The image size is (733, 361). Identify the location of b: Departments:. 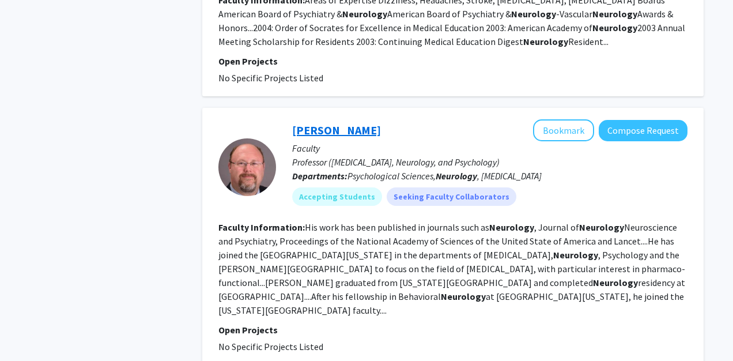
(320, 176).